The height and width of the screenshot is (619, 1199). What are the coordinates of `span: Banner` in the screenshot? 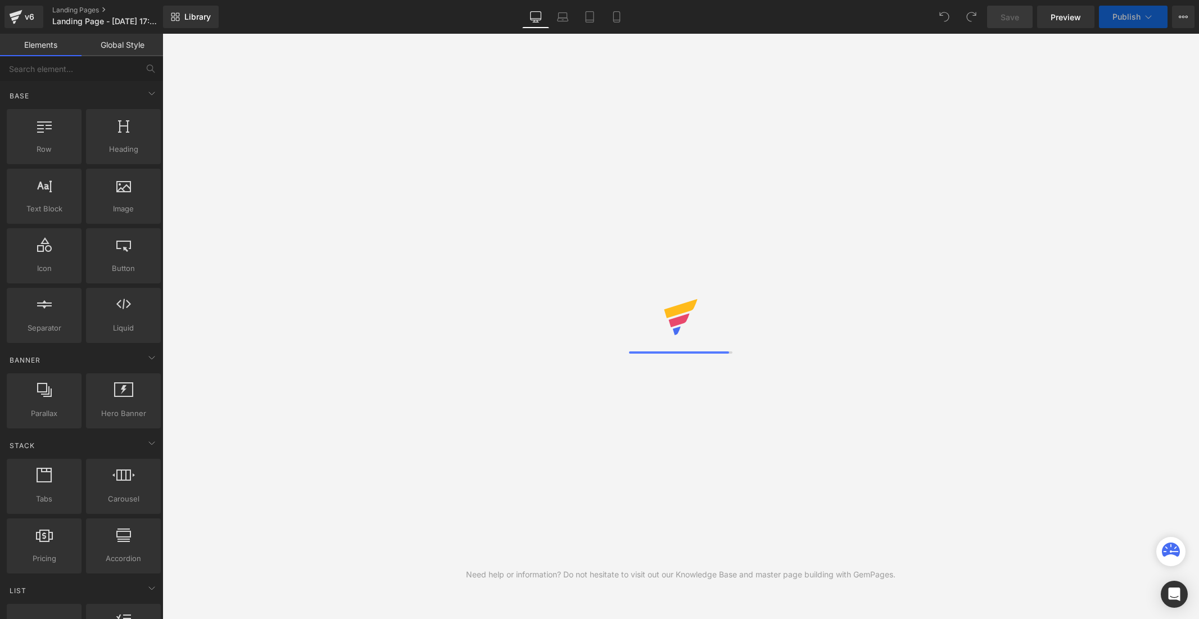 It's located at (25, 360).